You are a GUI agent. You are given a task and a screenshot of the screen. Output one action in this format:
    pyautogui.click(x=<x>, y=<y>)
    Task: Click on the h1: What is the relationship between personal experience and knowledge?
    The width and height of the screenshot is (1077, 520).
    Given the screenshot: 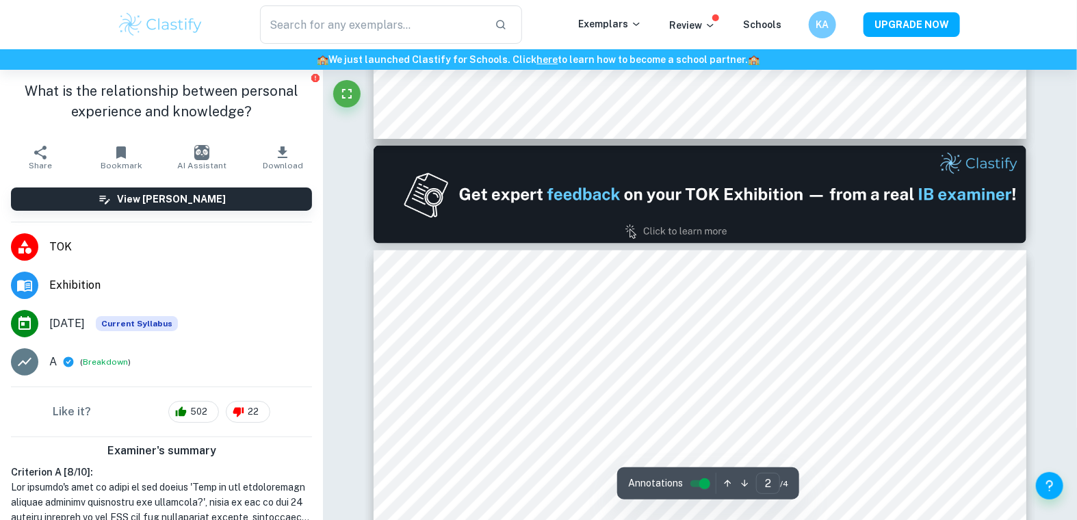 What is the action you would take?
    pyautogui.click(x=161, y=101)
    